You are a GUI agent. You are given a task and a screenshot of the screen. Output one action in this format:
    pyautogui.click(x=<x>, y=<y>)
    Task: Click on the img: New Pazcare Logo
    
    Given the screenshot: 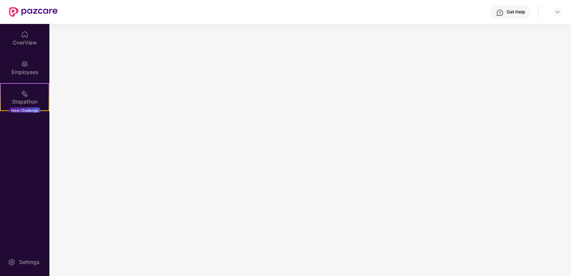 What is the action you would take?
    pyautogui.click(x=33, y=12)
    